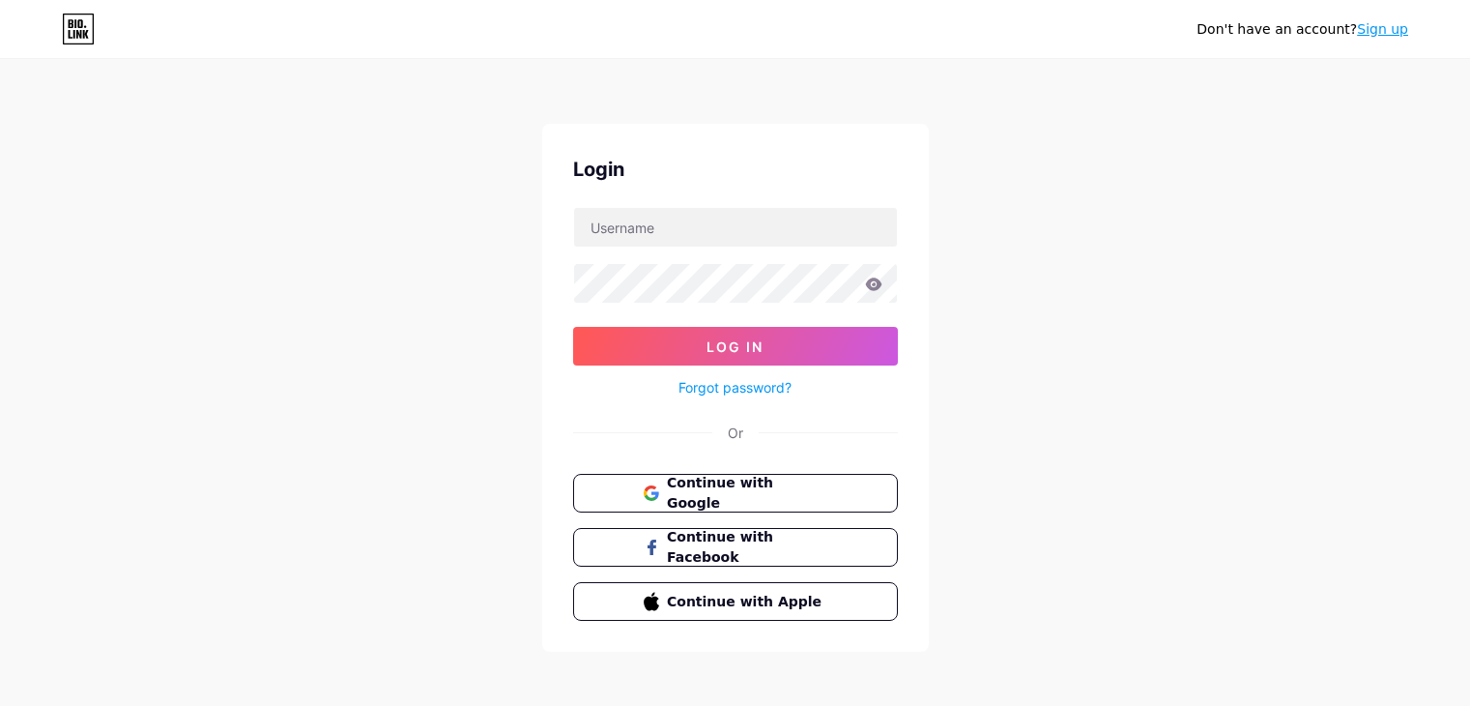 The height and width of the screenshot is (706, 1470). Describe the element at coordinates (1302, 29) in the screenshot. I see `div: Don't have an account?` at that location.